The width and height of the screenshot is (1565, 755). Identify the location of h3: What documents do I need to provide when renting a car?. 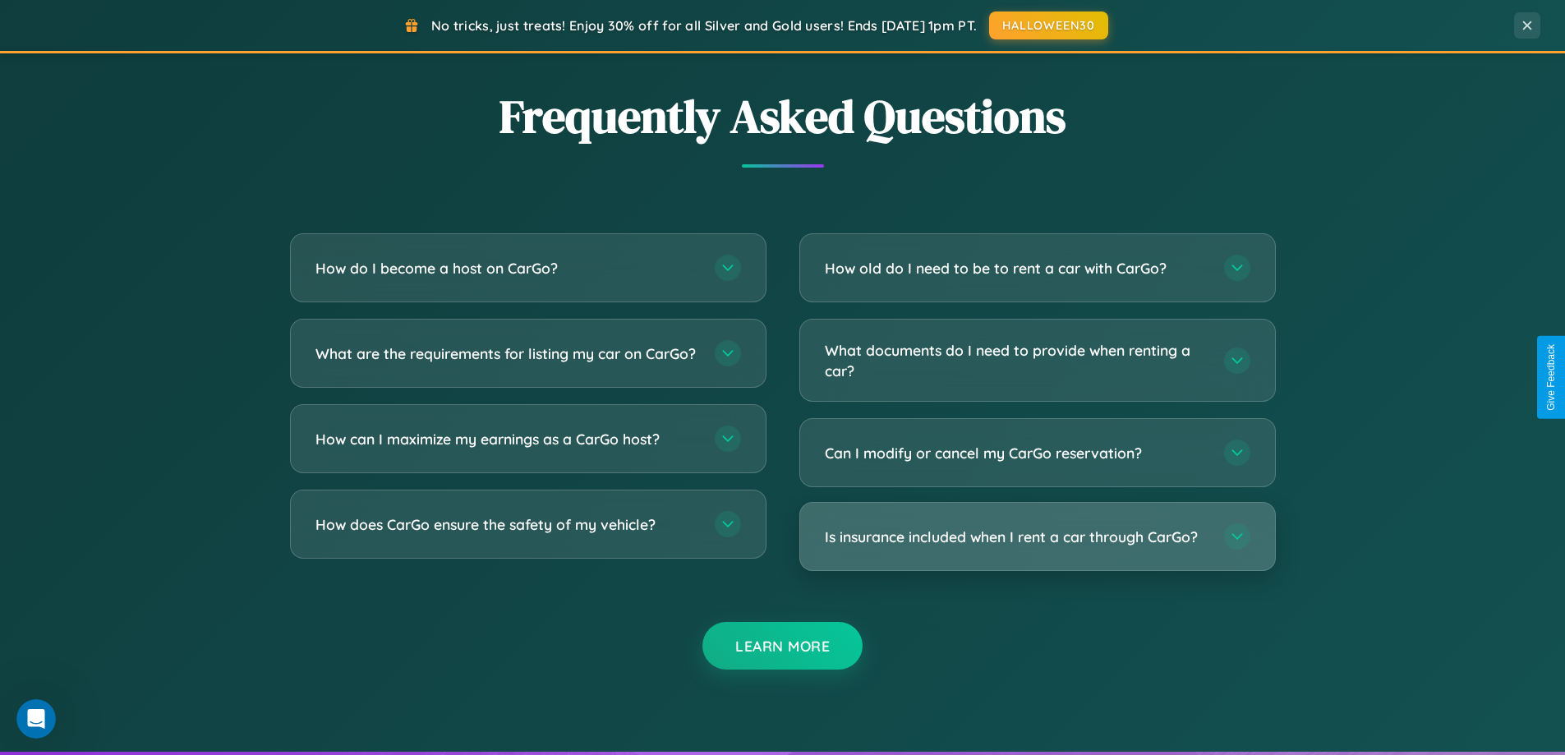
(1016, 360).